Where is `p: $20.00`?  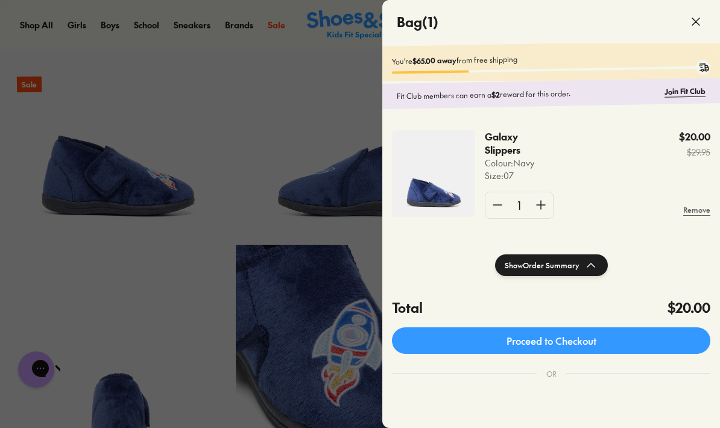 p: $20.00 is located at coordinates (694, 137).